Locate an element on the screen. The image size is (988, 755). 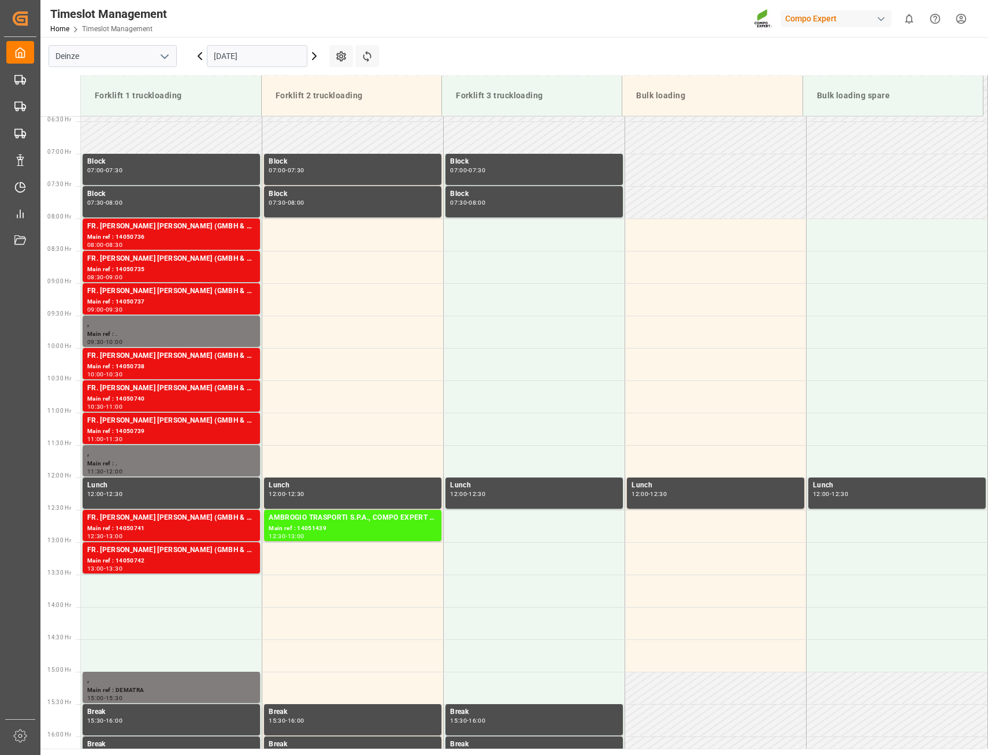
div: Main ref : 14051439 is located at coordinates (353, 528).